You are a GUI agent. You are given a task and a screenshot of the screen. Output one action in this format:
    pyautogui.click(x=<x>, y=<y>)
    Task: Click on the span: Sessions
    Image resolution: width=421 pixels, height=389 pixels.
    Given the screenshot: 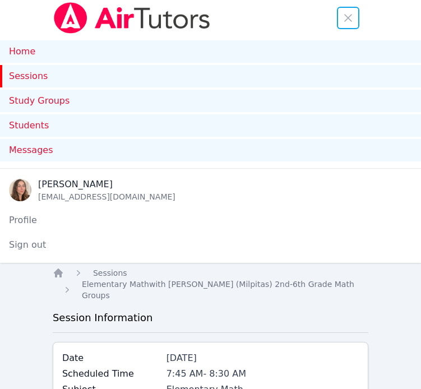 What is the action you would take?
    pyautogui.click(x=110, y=273)
    